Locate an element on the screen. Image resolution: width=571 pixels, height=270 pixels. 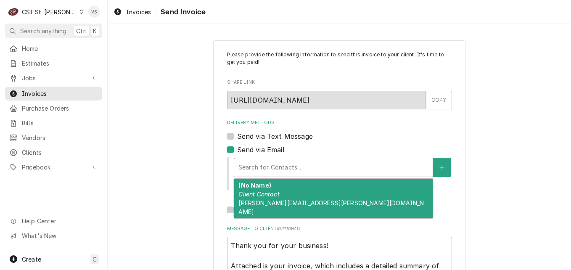
span: What's New is located at coordinates (59, 236).